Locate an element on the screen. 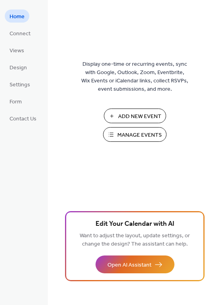 Image resolution: width=222 pixels, height=305 pixels. a: Views is located at coordinates (17, 50).